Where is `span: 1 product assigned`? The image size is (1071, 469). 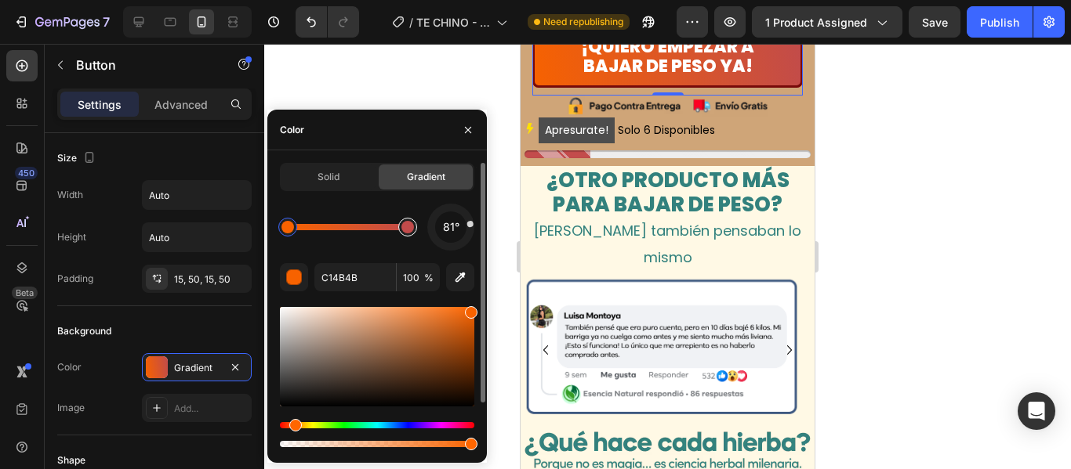
span: 1 product assigned is located at coordinates (816, 22).